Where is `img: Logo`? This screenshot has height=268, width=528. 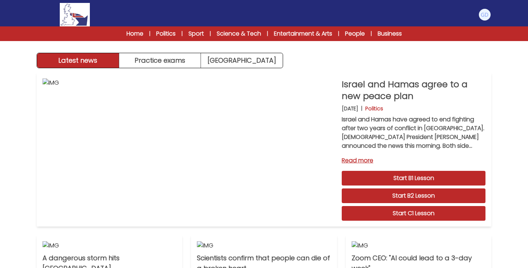
img: Logo is located at coordinates (75, 15).